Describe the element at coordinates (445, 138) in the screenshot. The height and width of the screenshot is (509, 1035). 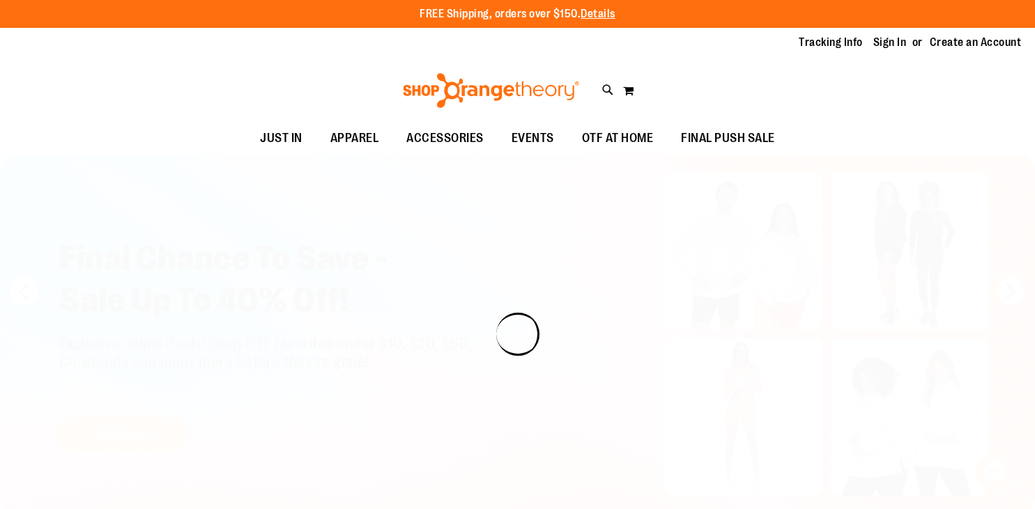
I see `span: ACCESSORIES` at that location.